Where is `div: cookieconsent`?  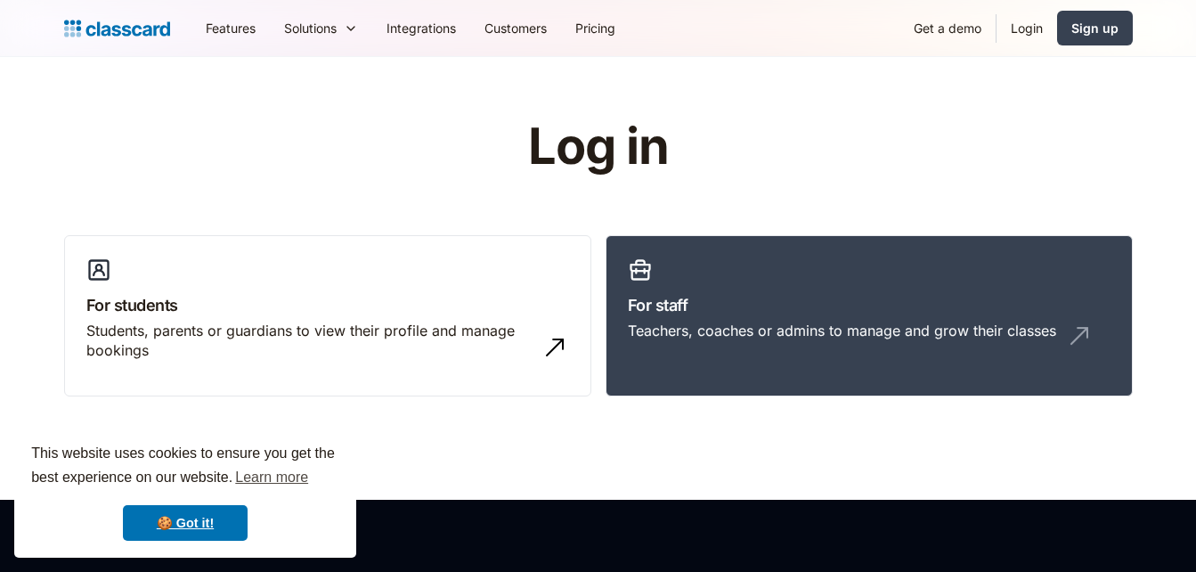 div: cookieconsent is located at coordinates (185, 492).